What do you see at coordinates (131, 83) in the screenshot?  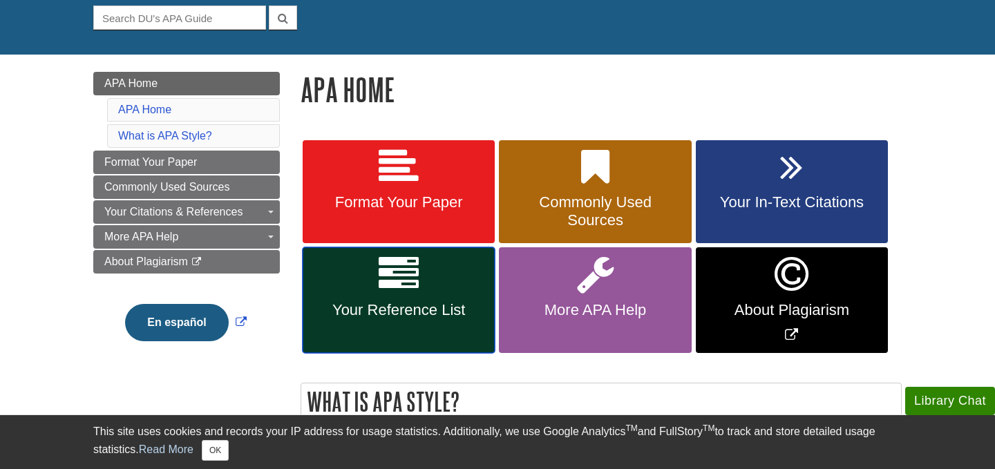 I see `span: APA Home` at bounding box center [131, 83].